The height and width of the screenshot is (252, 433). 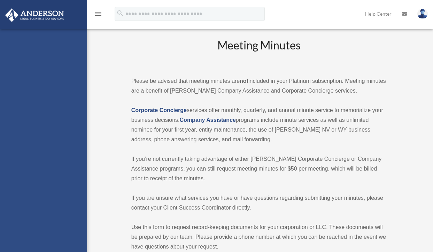 I want to click on strong: not, so click(x=244, y=81).